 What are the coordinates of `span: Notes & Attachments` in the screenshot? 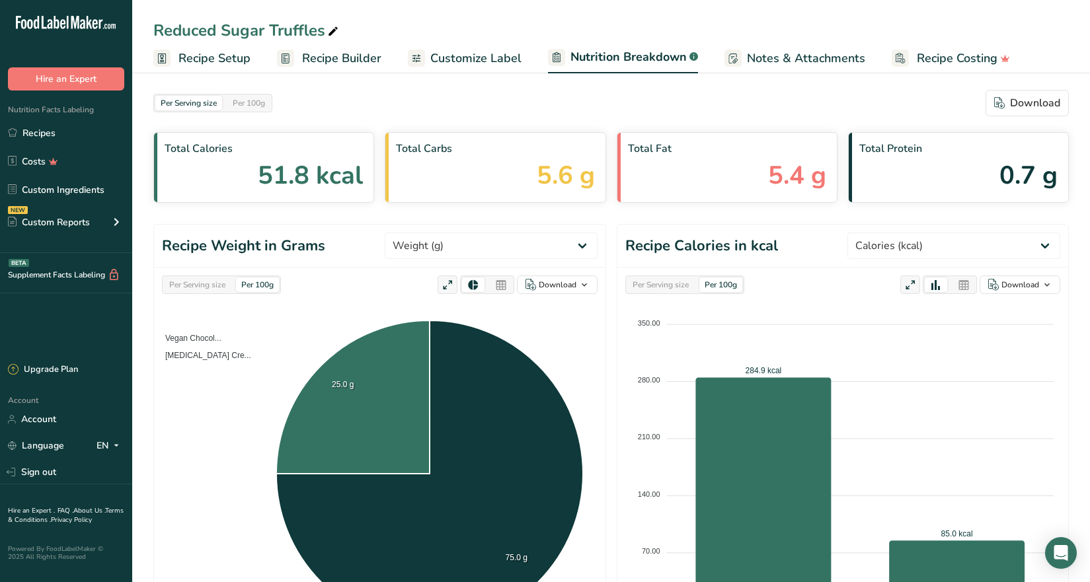 It's located at (806, 58).